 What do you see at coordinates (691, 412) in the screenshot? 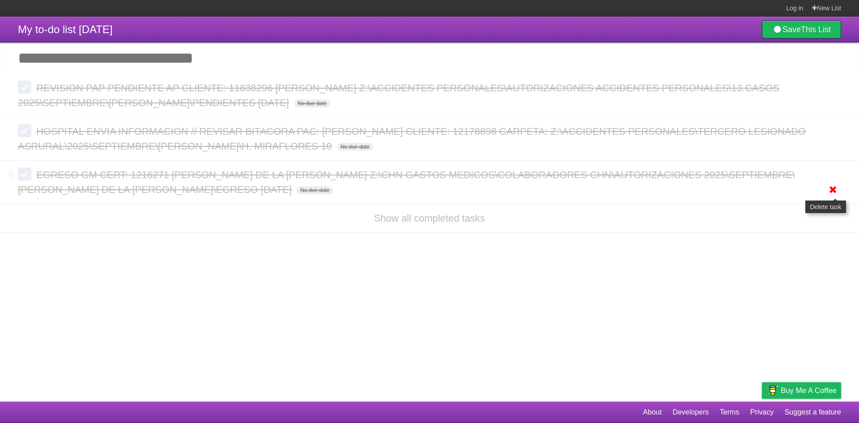
I see `a: Developers` at bounding box center [691, 412].